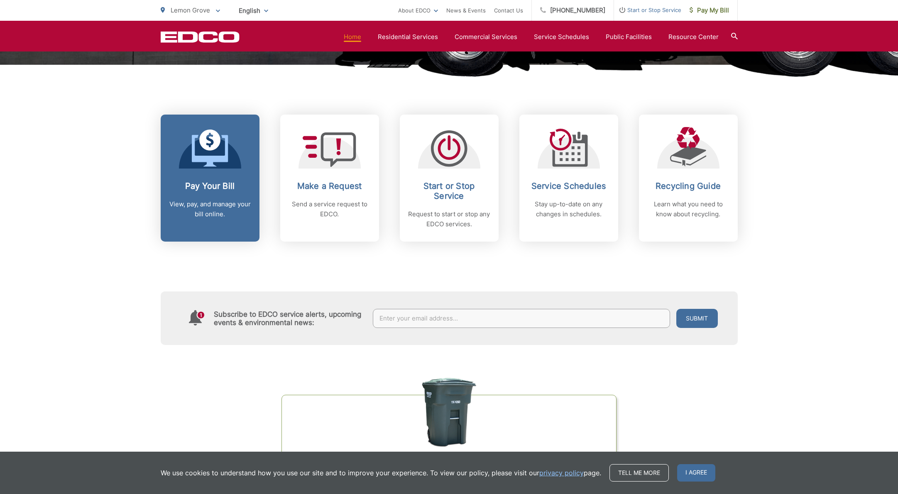 Image resolution: width=898 pixels, height=494 pixels. Describe the element at coordinates (696, 473) in the screenshot. I see `span: I agree` at that location.